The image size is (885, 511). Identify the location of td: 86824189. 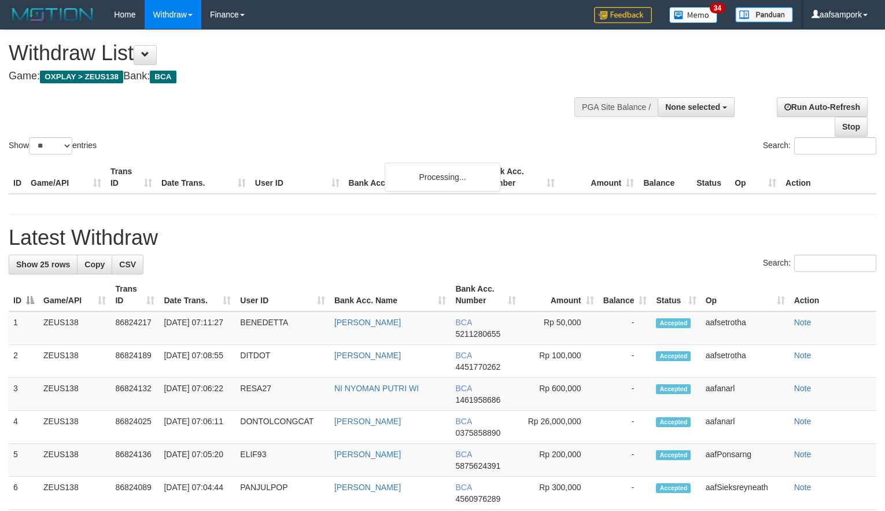
(135, 361).